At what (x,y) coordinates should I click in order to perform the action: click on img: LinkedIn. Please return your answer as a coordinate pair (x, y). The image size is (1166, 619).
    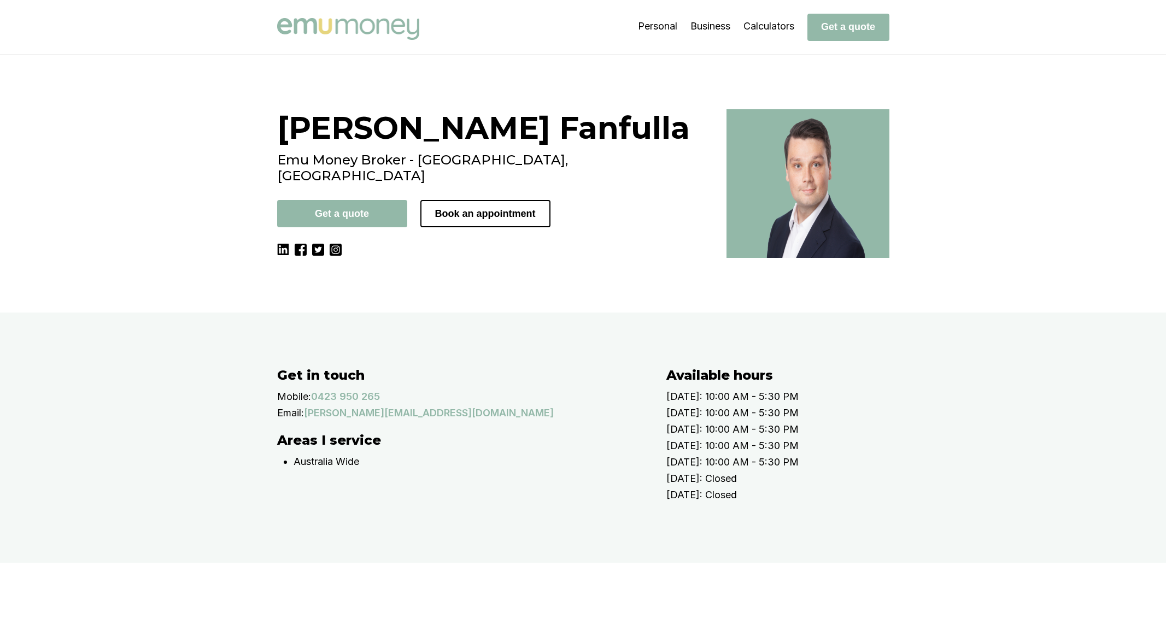
    Looking at the image, I should click on (283, 250).